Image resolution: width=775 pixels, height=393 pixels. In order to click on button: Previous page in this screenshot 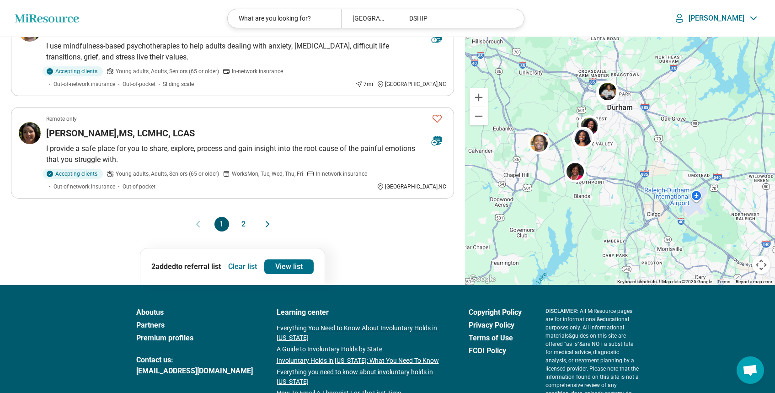, I will do `click(198, 224)`.